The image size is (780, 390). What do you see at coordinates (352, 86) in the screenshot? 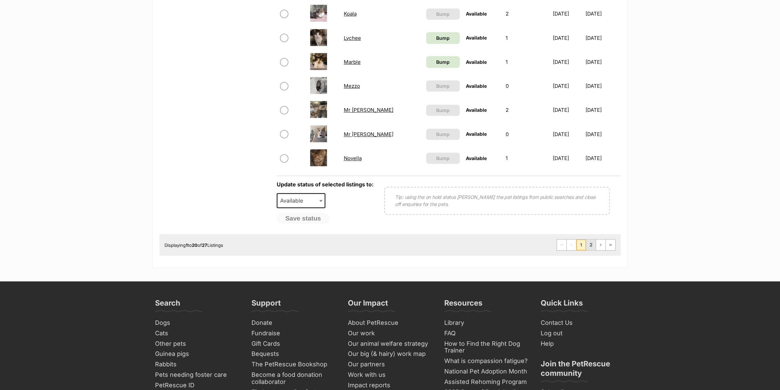
I see `a: Mezzo` at bounding box center [352, 86].